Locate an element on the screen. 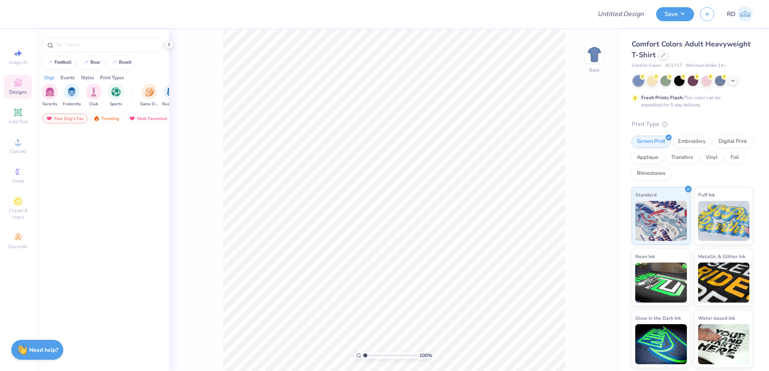  span: Decorate is located at coordinates (18, 247).